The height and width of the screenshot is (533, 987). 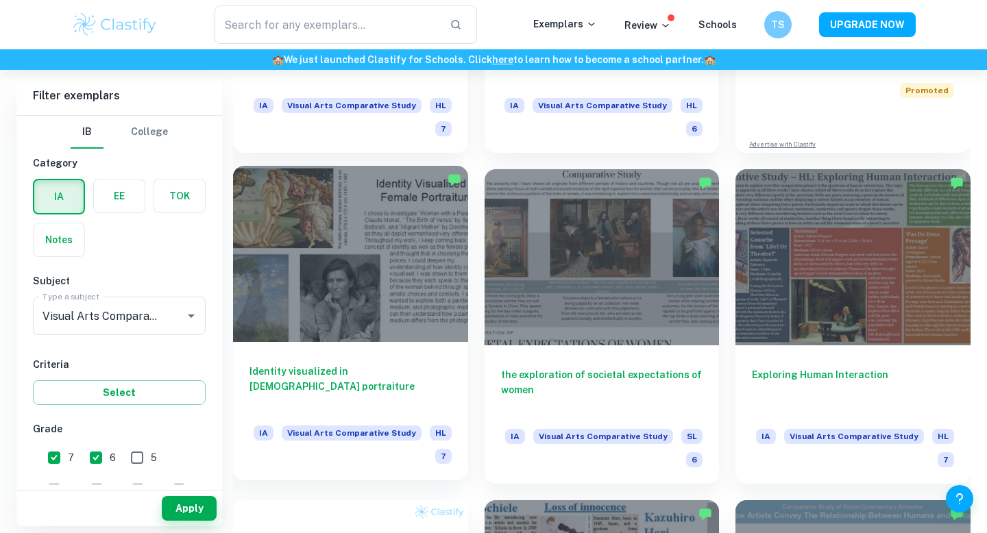 What do you see at coordinates (718, 25) in the screenshot?
I see `a: Schools` at bounding box center [718, 25].